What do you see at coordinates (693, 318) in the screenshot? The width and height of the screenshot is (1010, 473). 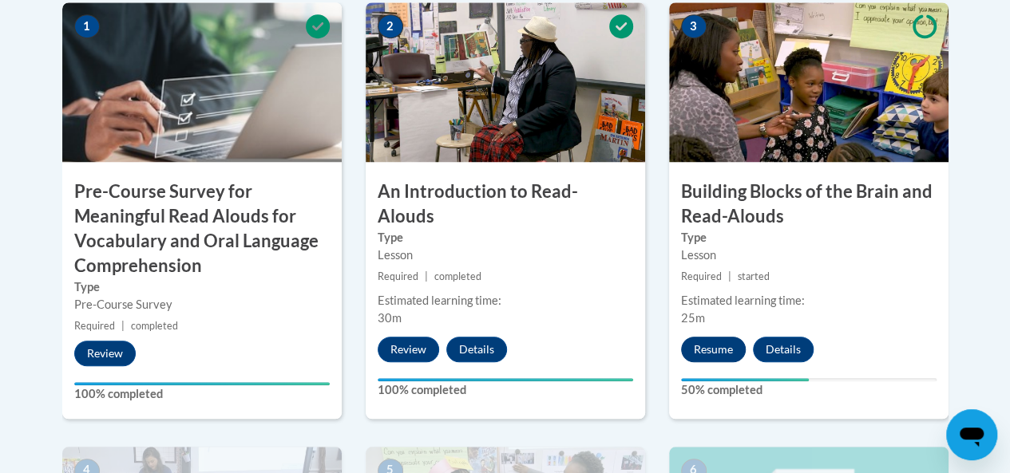 I see `span: 25m` at bounding box center [693, 318].